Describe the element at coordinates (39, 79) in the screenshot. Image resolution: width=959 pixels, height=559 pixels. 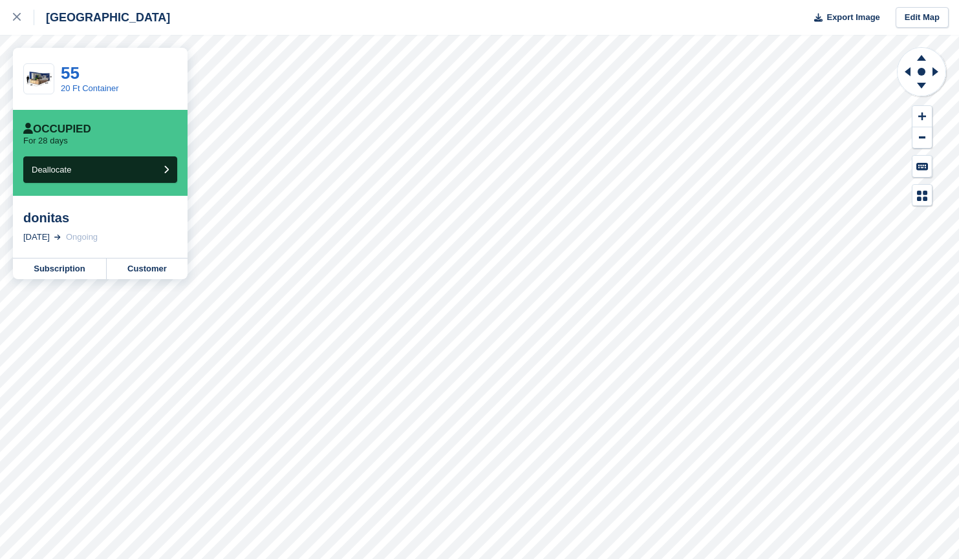
I see `img: 20-ft-container%20(34).jpg` at that location.